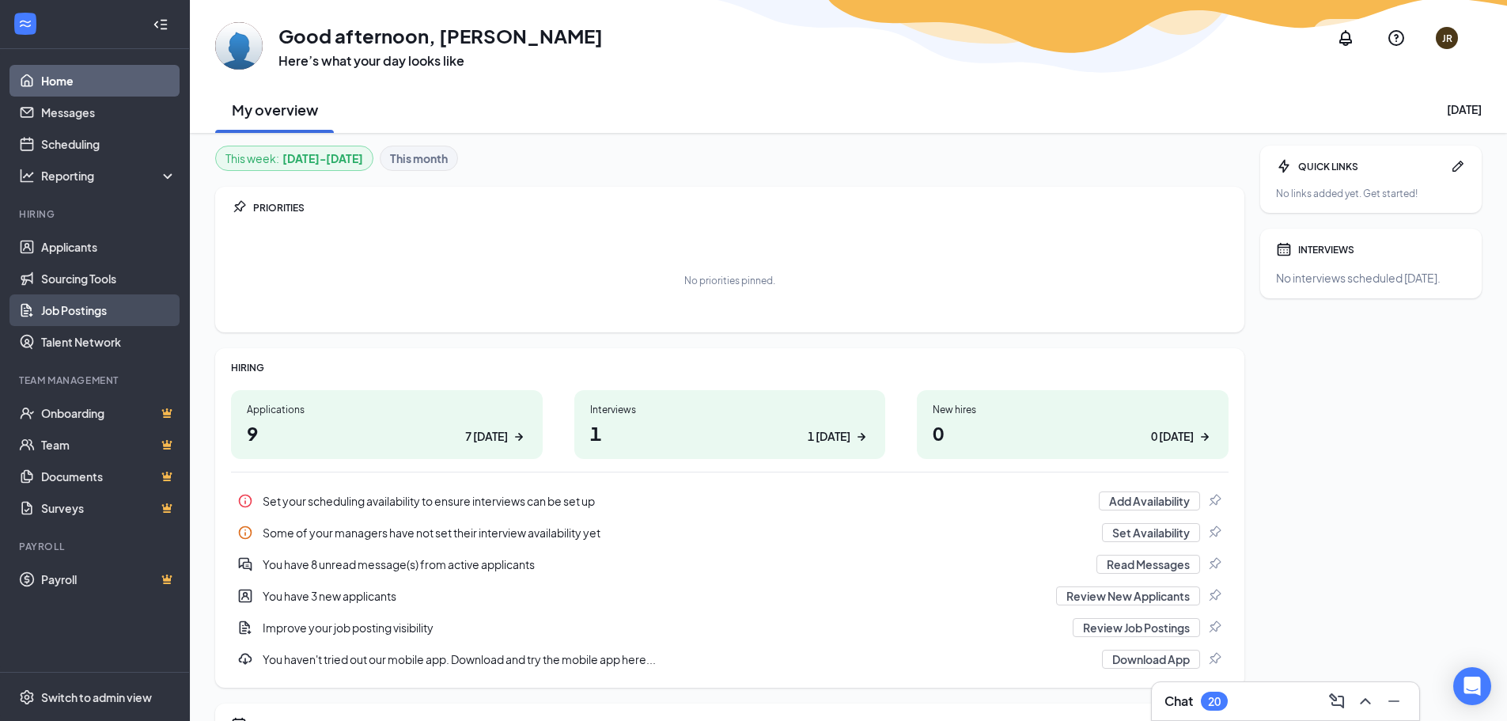 This screenshot has height=721, width=1507. Describe the element at coordinates (108, 247) in the screenshot. I see `a: Applicants` at that location.